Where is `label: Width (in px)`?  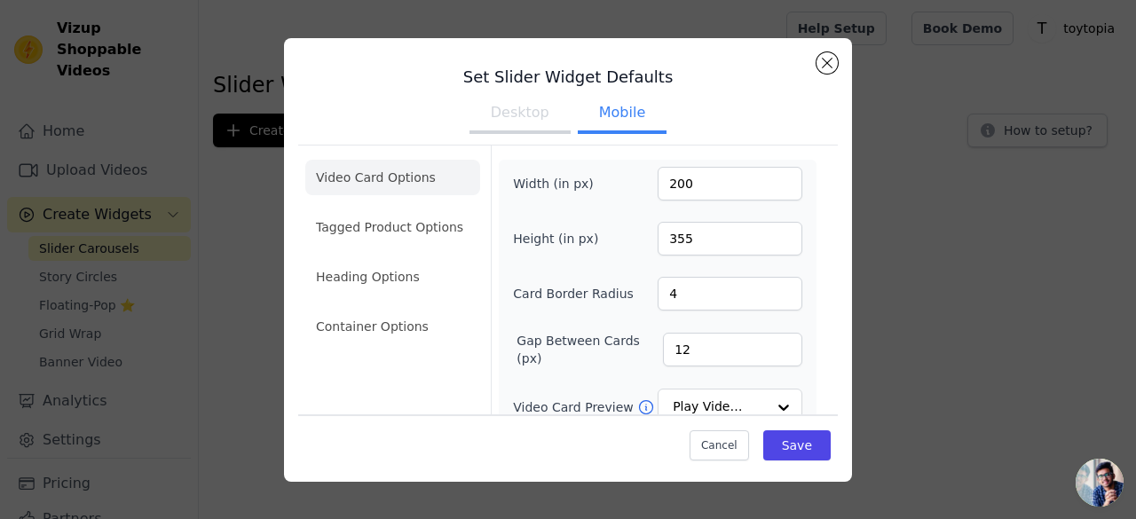 label: Width (in px) is located at coordinates (561, 184).